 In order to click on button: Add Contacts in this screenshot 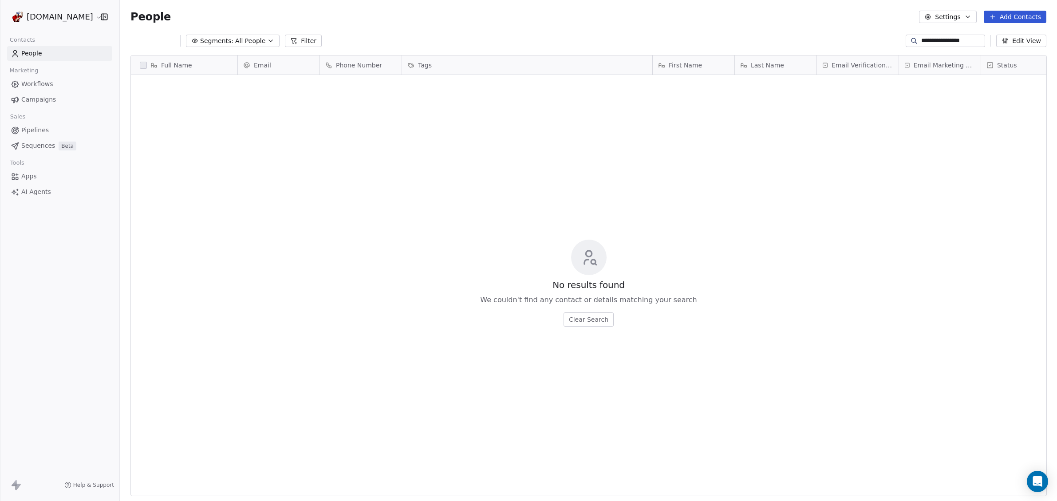, I will do `click(1015, 17)`.